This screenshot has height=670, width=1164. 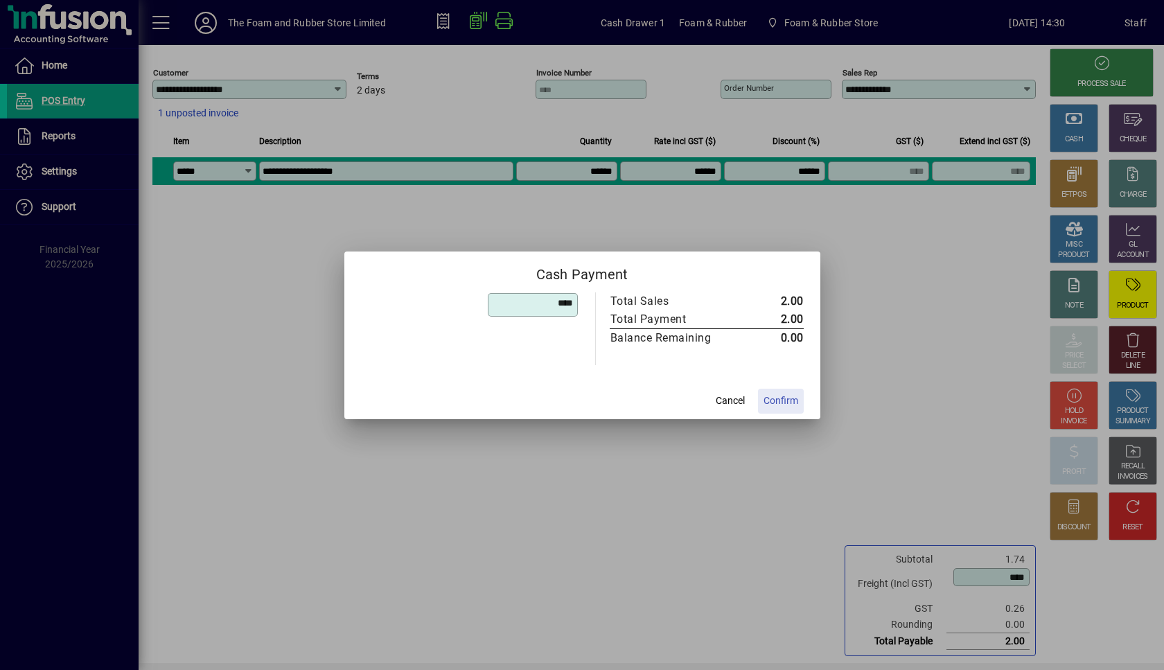 What do you see at coordinates (781, 400) in the screenshot?
I see `span: Confirm` at bounding box center [781, 400].